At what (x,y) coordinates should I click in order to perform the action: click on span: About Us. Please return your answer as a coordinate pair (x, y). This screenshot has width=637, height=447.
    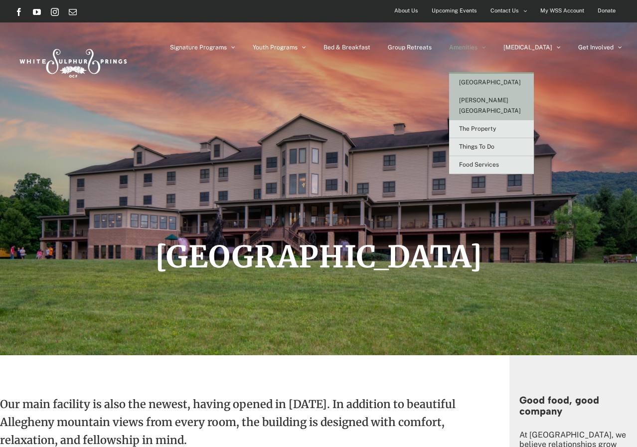
    Looking at the image, I should click on (406, 10).